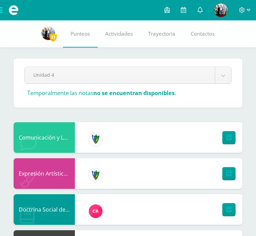 The width and height of the screenshot is (256, 236). I want to click on span: Punteos, so click(80, 34).